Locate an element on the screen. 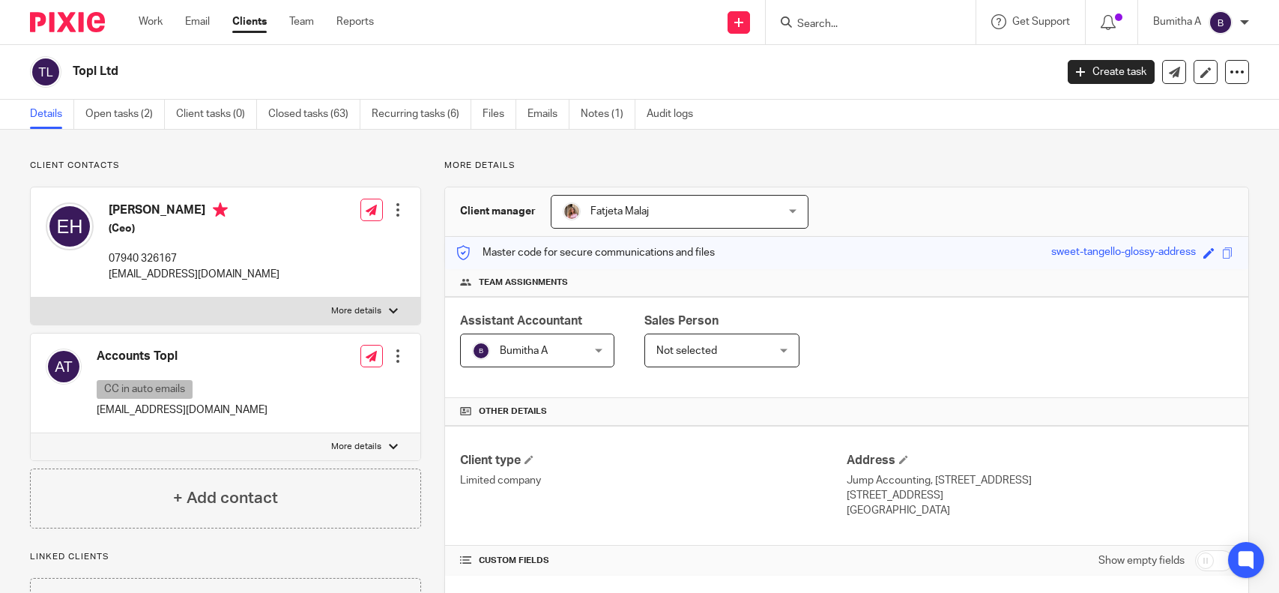  a: Notes (1) is located at coordinates (608, 114).